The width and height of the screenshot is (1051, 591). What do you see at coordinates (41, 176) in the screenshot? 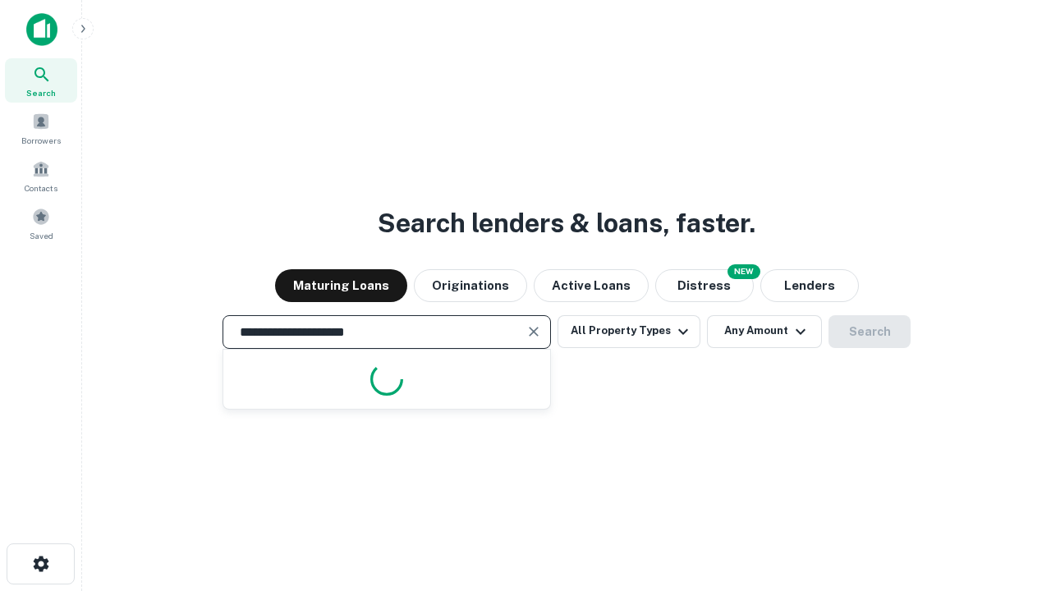
I see `div: Contacts` at bounding box center [41, 176].